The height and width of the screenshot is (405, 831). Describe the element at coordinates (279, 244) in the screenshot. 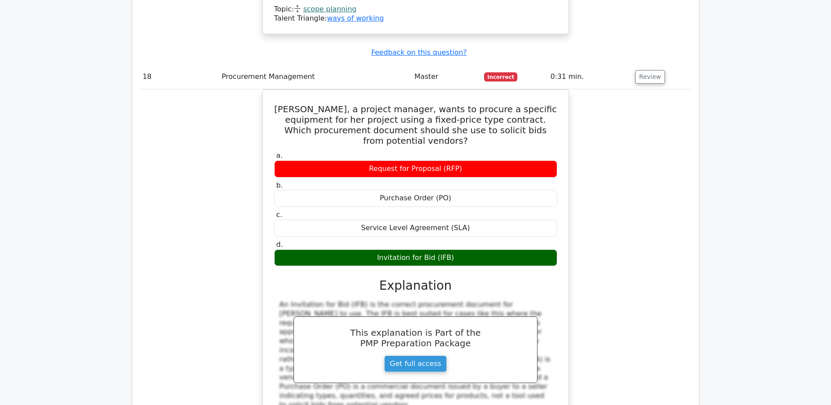

I see `span: d.` at that location.